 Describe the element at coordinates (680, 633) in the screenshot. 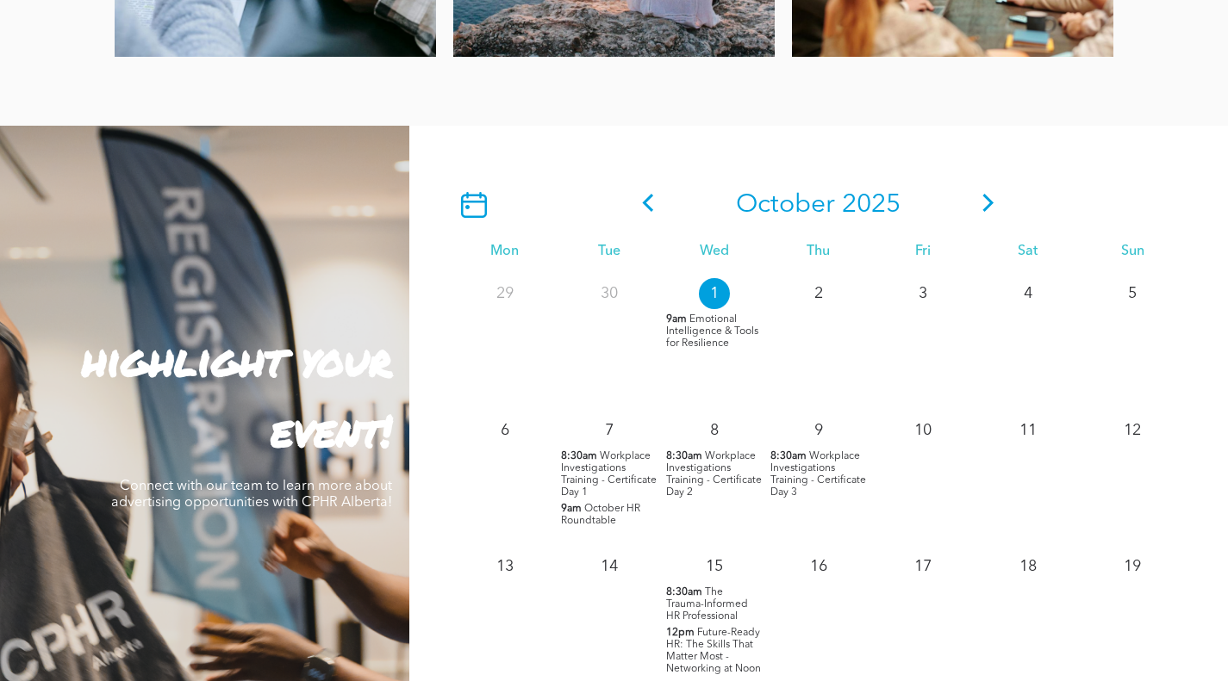

I see `span: 12pm` at that location.